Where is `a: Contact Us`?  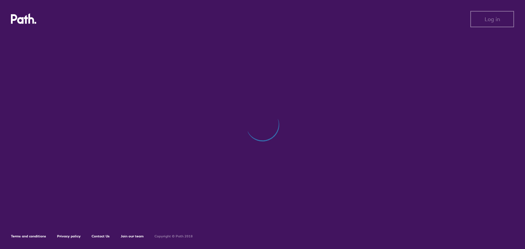
a: Contact Us is located at coordinates (100, 236).